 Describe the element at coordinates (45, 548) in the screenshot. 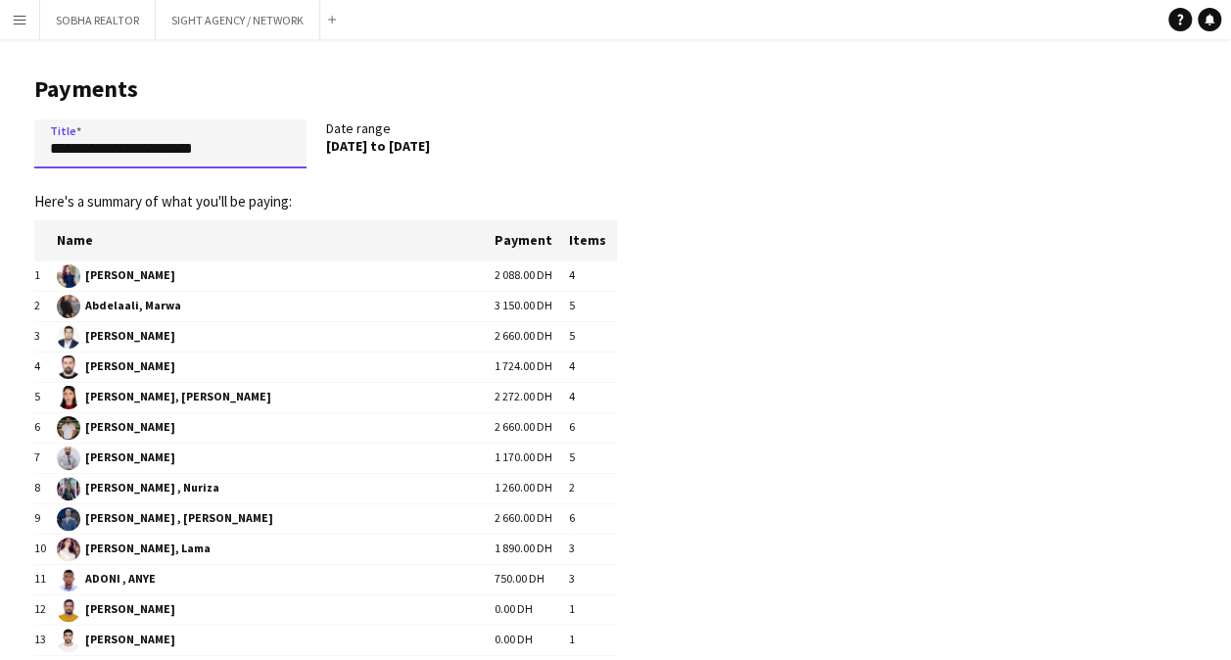

I see `td: 10` at that location.